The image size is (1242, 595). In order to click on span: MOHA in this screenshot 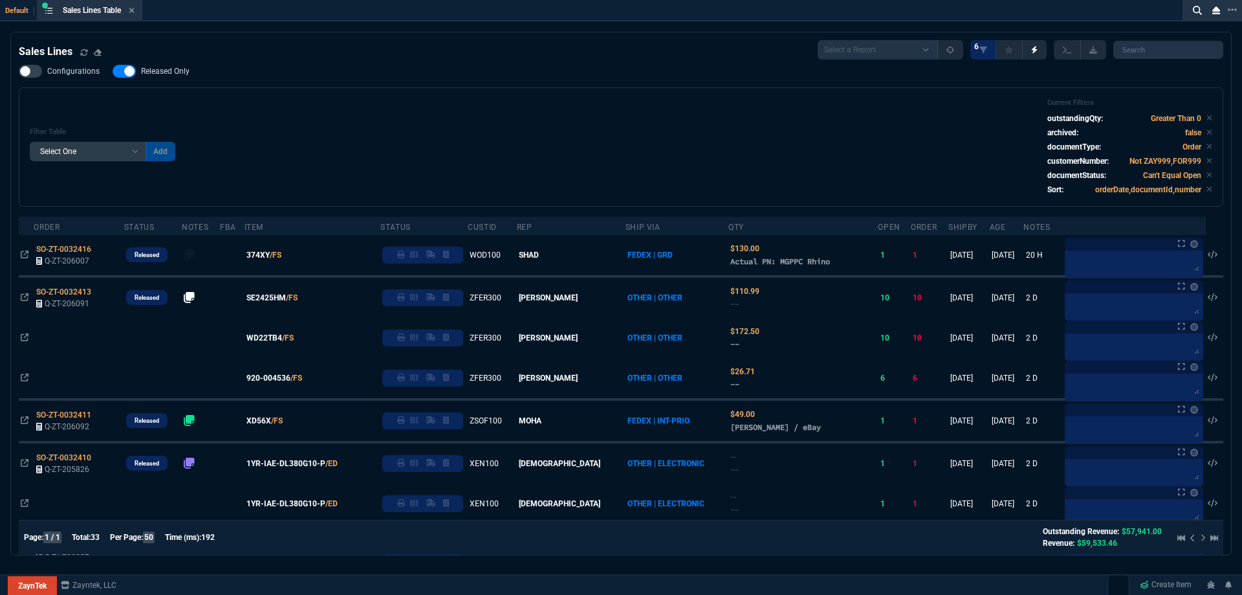, I will do `click(530, 421)`.